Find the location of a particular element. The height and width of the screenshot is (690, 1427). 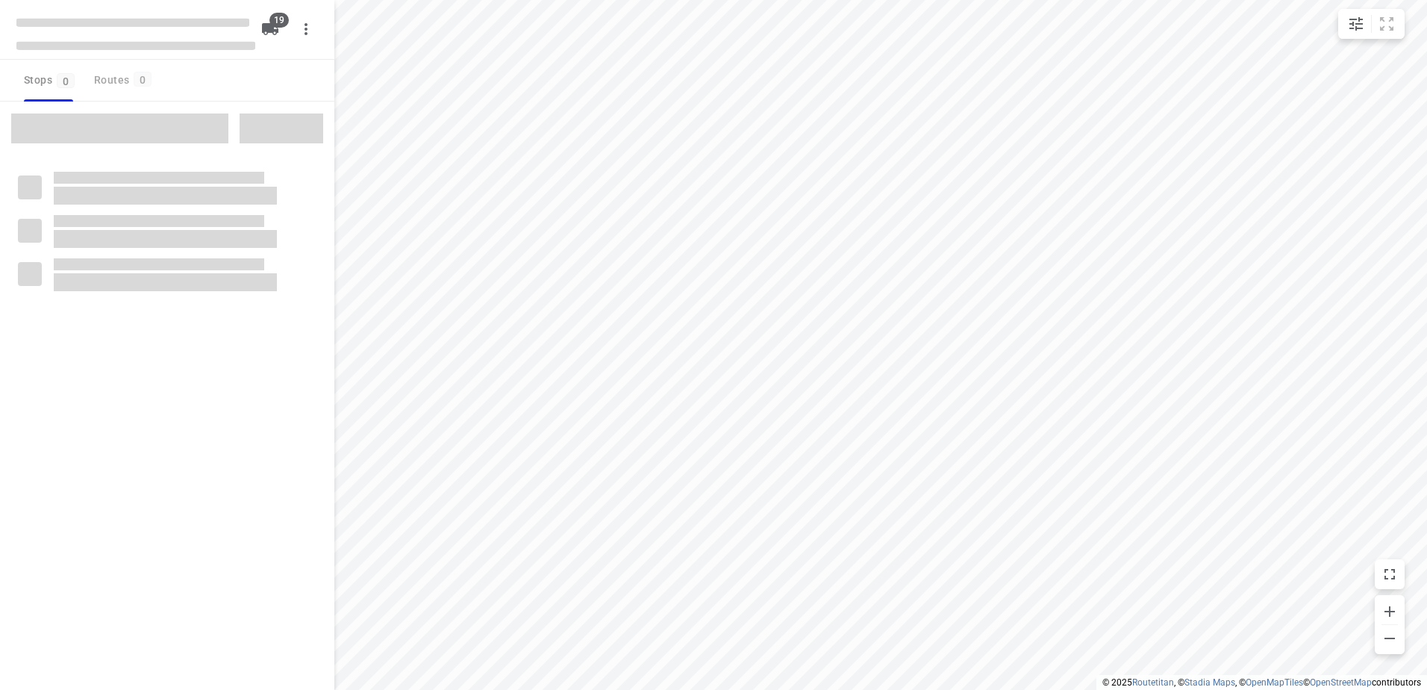

div: small contained button group is located at coordinates (1371, 24).